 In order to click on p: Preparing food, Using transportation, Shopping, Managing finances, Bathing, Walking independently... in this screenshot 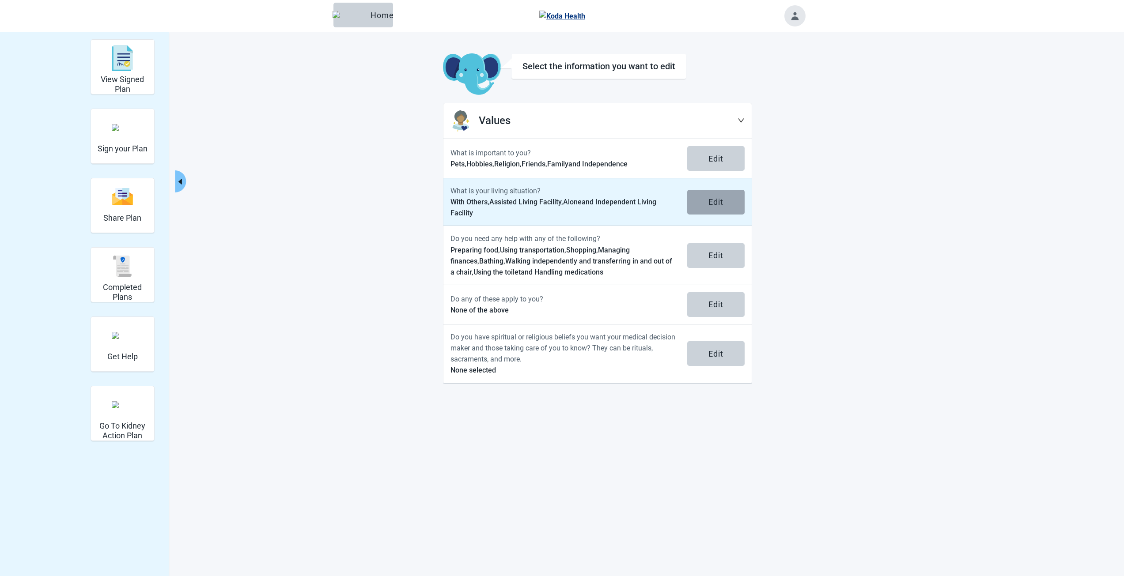, I will do `click(563, 261)`.